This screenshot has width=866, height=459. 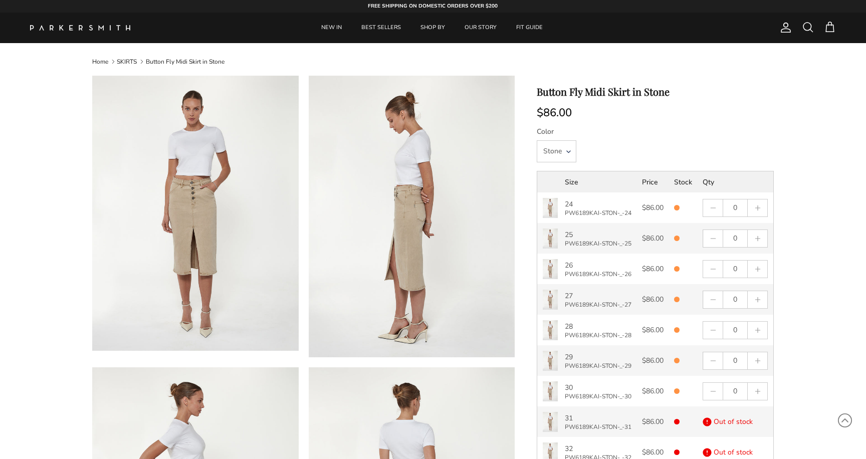 What do you see at coordinates (381, 28) in the screenshot?
I see `a: BEST SELLERS` at bounding box center [381, 28].